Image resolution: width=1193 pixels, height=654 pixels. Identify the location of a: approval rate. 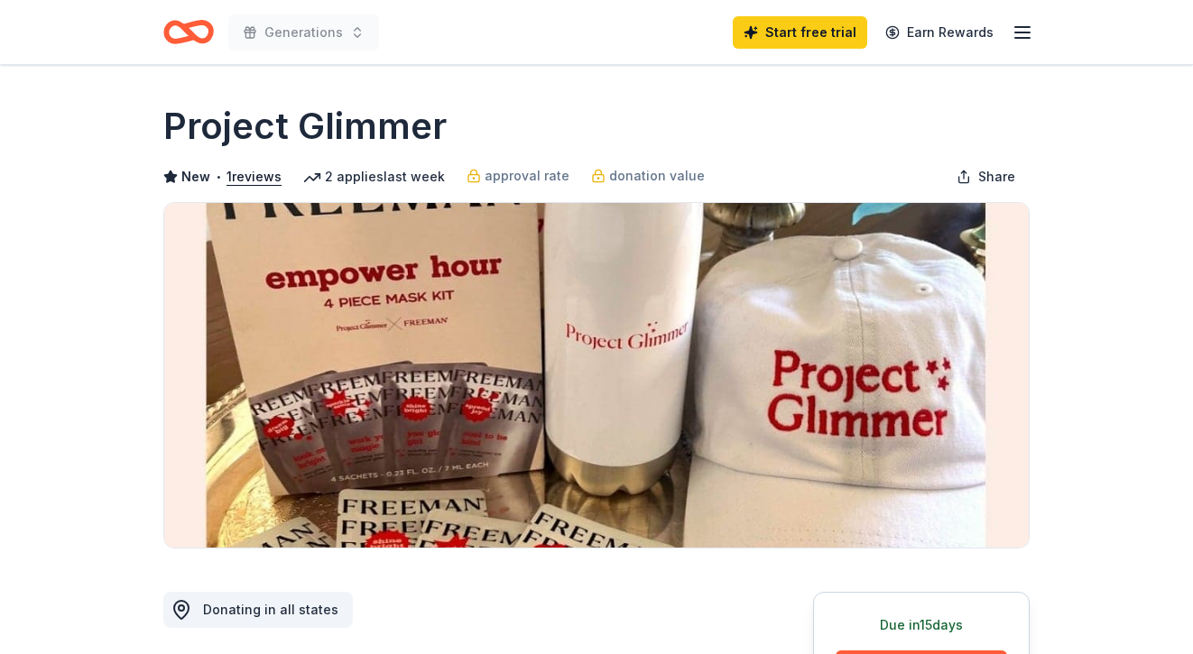
(518, 176).